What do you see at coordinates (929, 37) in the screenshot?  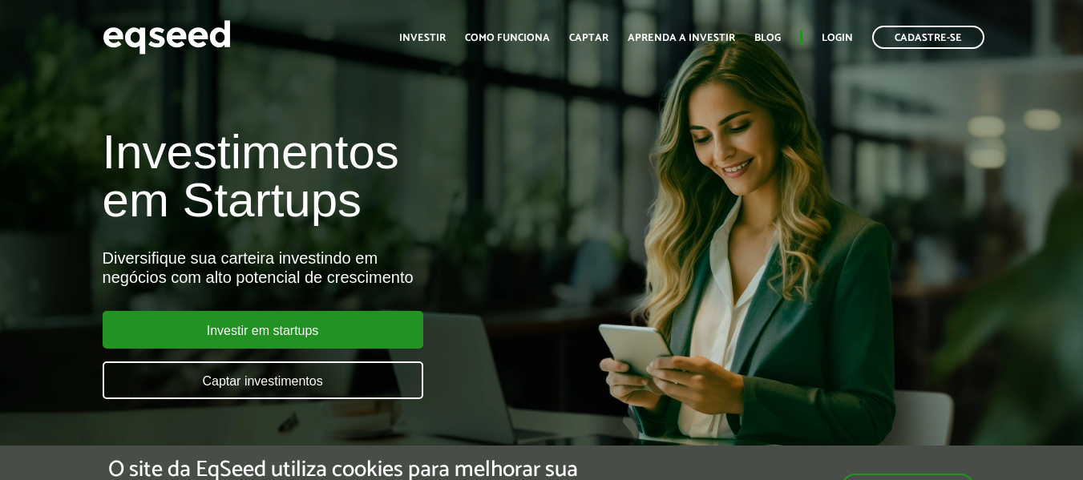 I see `a: Cadastre-se` at bounding box center [929, 37].